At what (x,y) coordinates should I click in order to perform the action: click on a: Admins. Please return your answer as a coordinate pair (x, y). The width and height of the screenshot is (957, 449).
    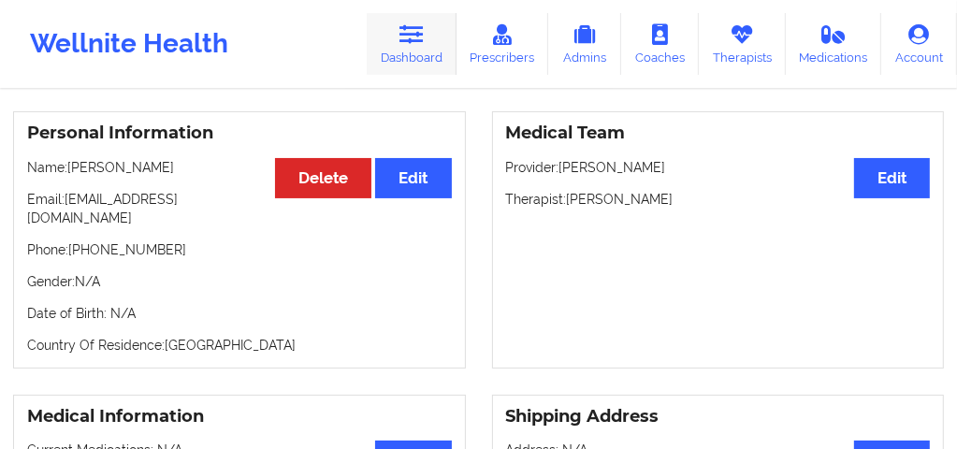
    Looking at the image, I should click on (585, 44).